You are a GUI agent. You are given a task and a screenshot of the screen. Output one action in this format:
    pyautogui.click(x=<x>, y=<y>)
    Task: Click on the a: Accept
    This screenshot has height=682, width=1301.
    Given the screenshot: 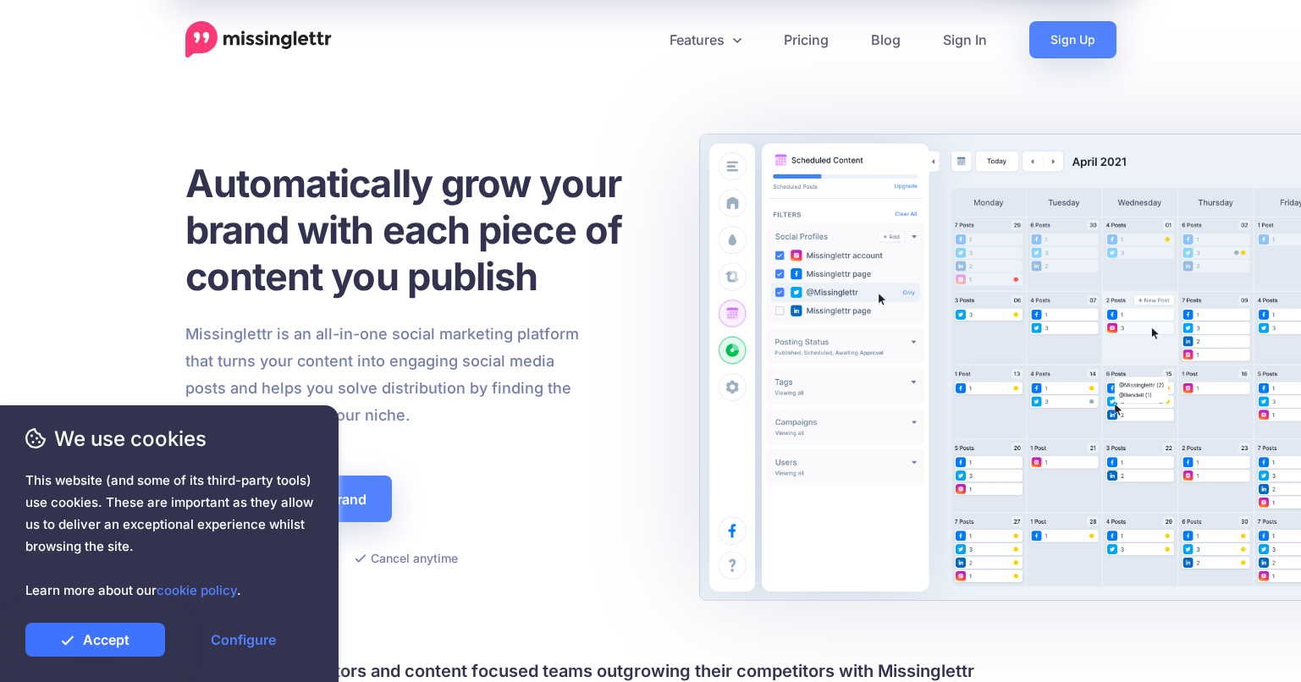 What is the action you would take?
    pyautogui.click(x=95, y=640)
    